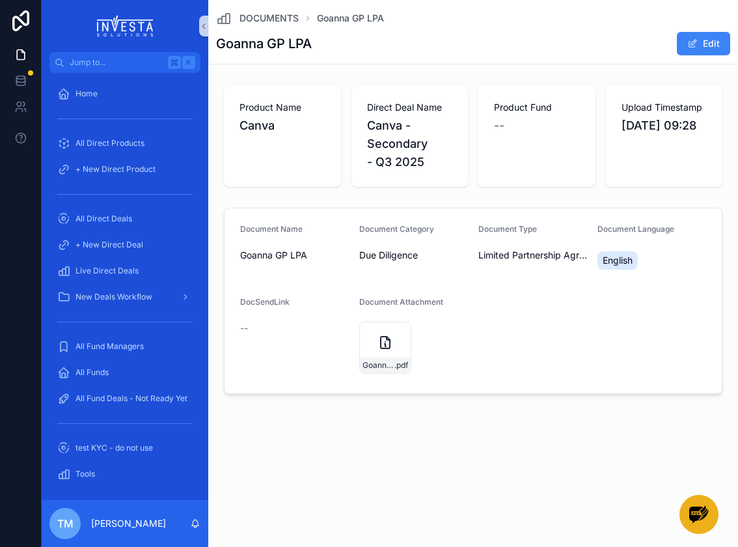  I want to click on span: All Fund Managers, so click(109, 346).